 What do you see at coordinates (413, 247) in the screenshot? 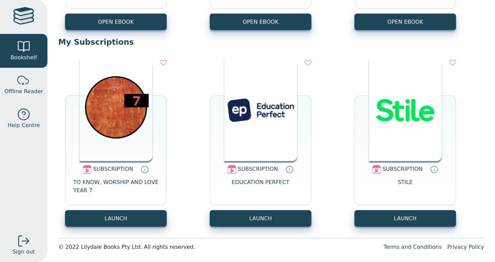
I see `a: Terms and Conditions` at bounding box center [413, 247].